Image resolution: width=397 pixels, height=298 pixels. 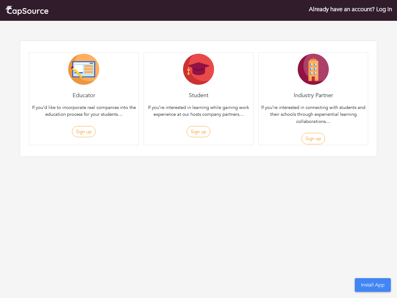 I want to click on h4: Educator, so click(x=84, y=95).